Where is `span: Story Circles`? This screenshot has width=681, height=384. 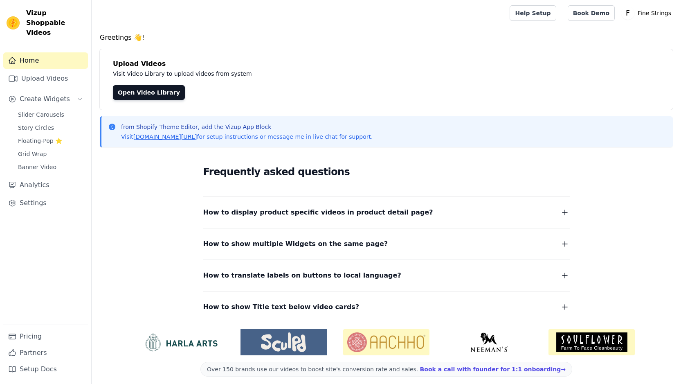
span: Story Circles is located at coordinates (36, 128).